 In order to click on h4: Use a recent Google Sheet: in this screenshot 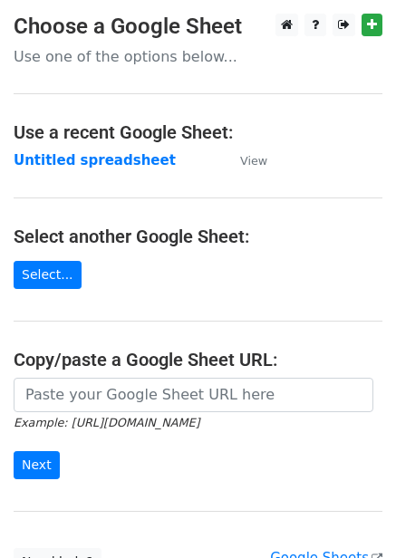, I will do `click(198, 132)`.